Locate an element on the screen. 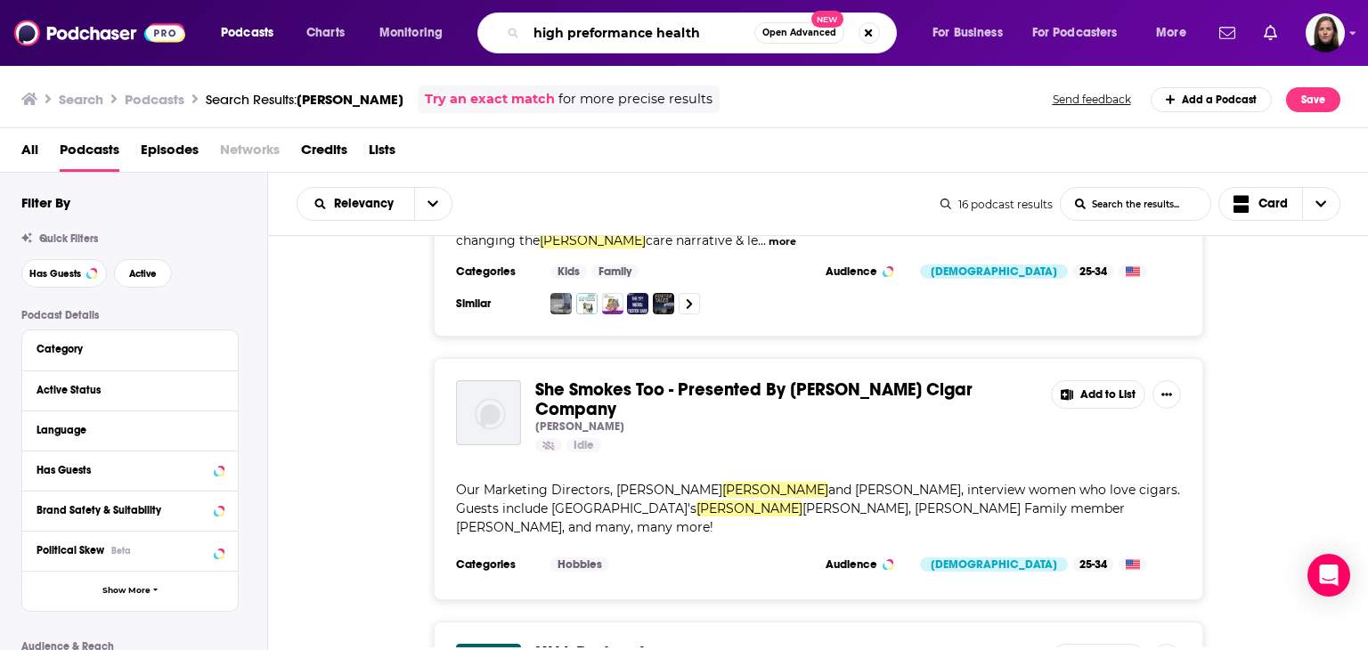 This screenshot has width=1368, height=650. span: Has Guests is located at coordinates (55, 273).